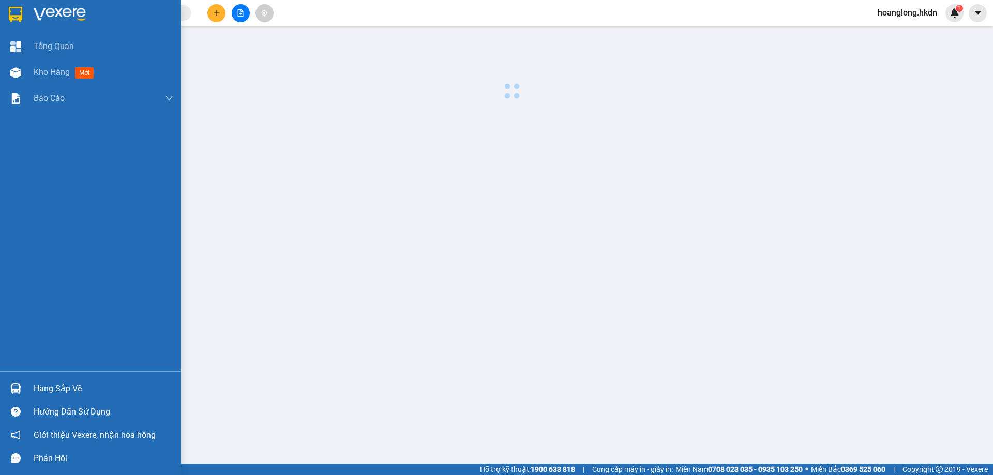  What do you see at coordinates (978, 13) in the screenshot?
I see `button: caret-down` at bounding box center [978, 13].